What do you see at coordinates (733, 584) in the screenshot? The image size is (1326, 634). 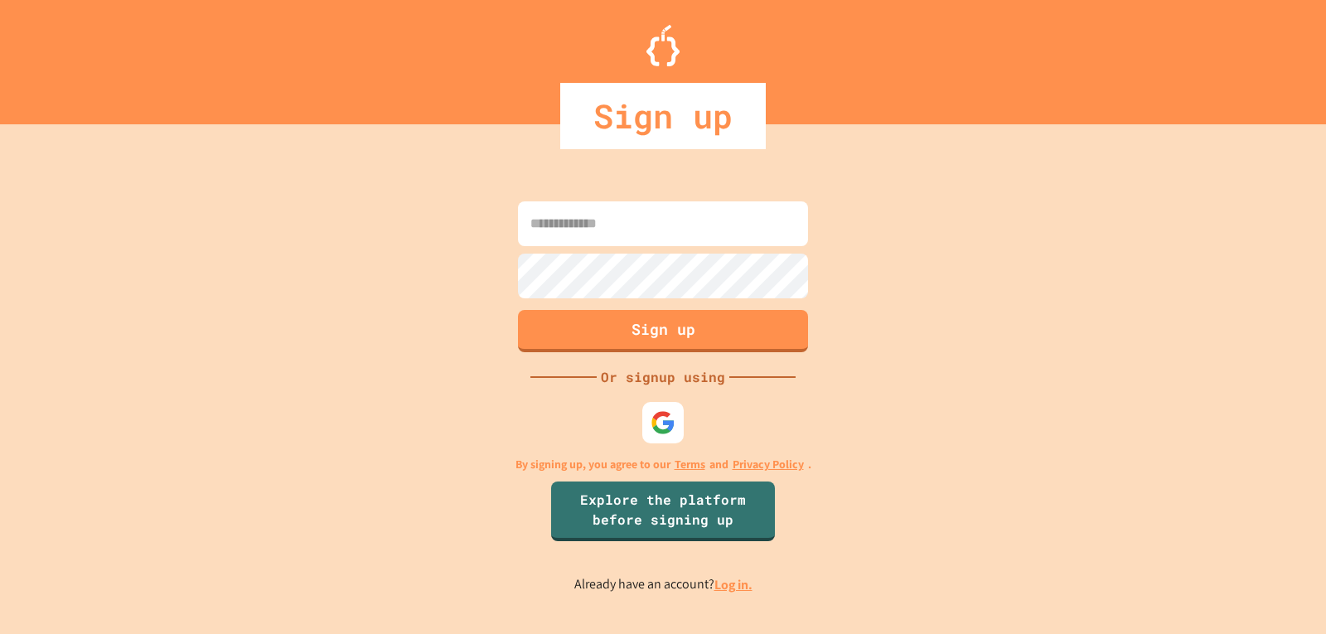 I see `a: Log in.` at bounding box center [733, 584].